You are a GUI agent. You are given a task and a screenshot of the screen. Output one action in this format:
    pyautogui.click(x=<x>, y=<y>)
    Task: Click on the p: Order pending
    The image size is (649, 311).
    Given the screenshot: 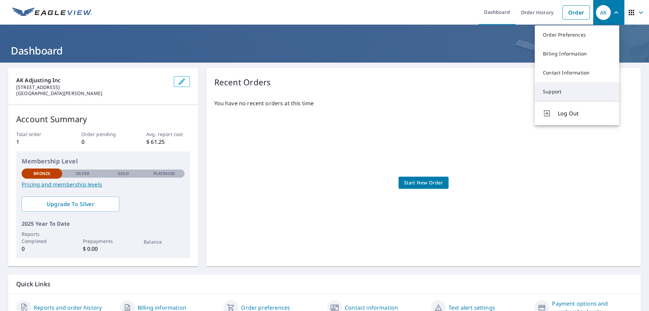 What is the action you would take?
    pyautogui.click(x=103, y=134)
    